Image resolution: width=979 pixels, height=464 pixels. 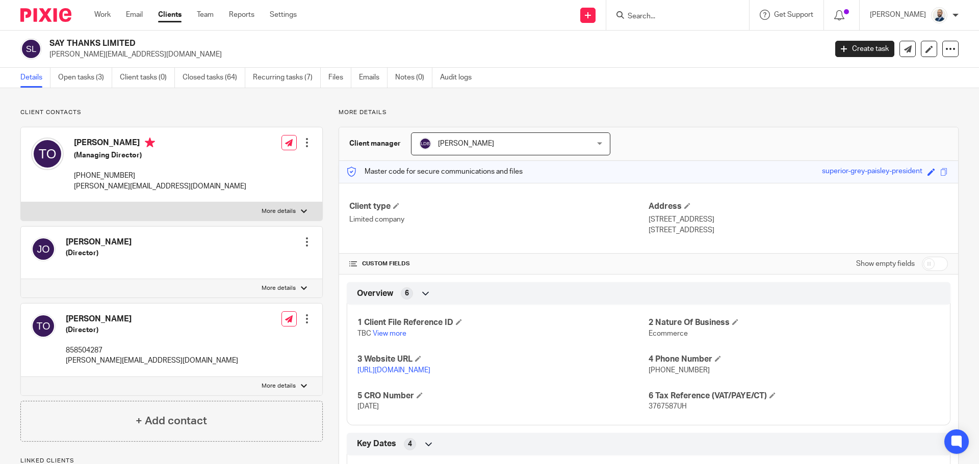 I want to click on a: Details, so click(x=35, y=78).